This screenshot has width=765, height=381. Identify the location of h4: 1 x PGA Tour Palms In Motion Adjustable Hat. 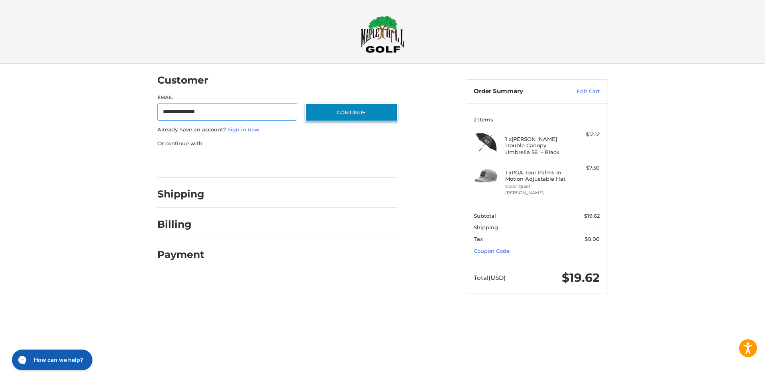
(536, 176).